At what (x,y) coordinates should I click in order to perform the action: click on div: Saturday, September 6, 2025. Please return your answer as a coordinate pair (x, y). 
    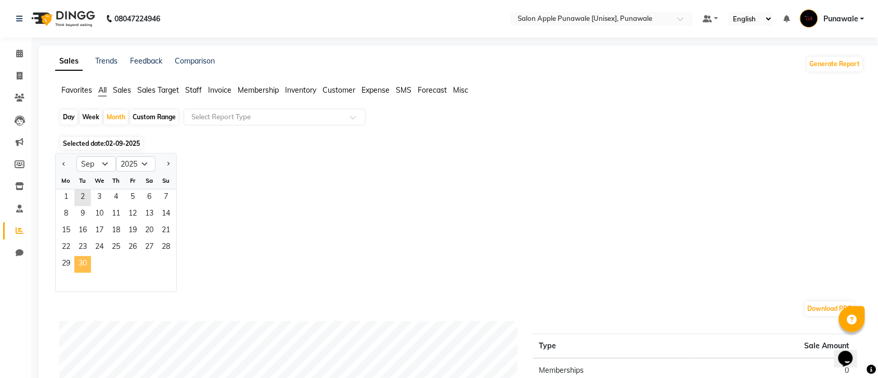
    Looking at the image, I should click on (149, 198).